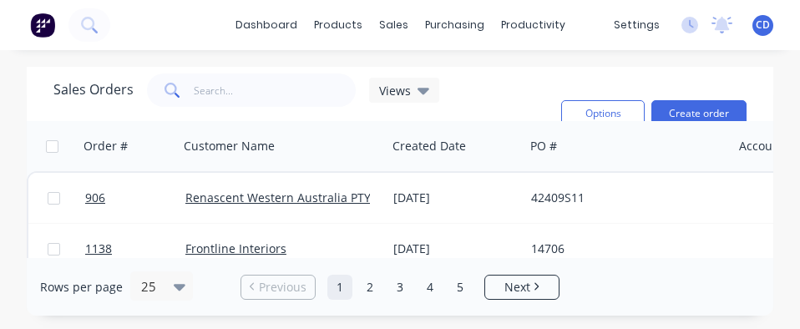  What do you see at coordinates (429, 146) in the screenshot?
I see `div: Created Date` at bounding box center [429, 146].